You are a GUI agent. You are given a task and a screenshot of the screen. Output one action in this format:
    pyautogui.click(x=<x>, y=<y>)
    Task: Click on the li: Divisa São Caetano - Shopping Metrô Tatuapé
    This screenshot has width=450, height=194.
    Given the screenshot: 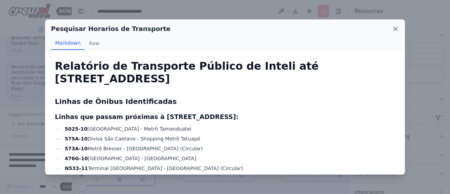 What is the action you would take?
    pyautogui.click(x=229, y=139)
    